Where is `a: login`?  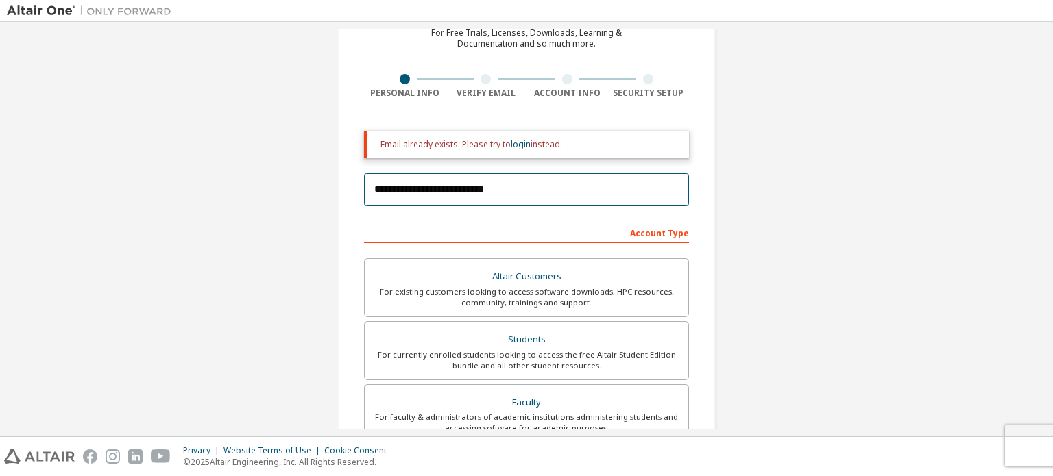 a: login is located at coordinates (520, 144).